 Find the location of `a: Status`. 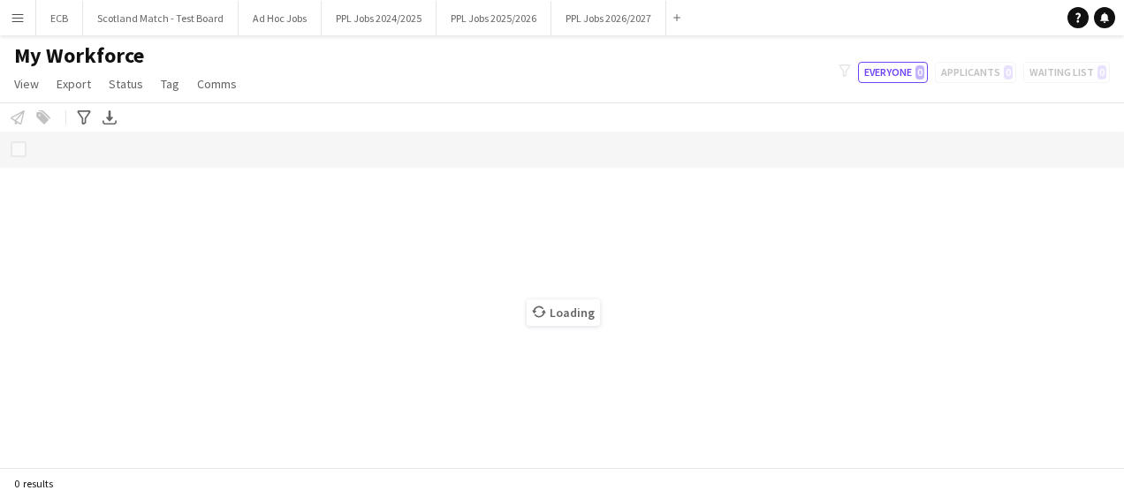

a: Status is located at coordinates (125, 84).